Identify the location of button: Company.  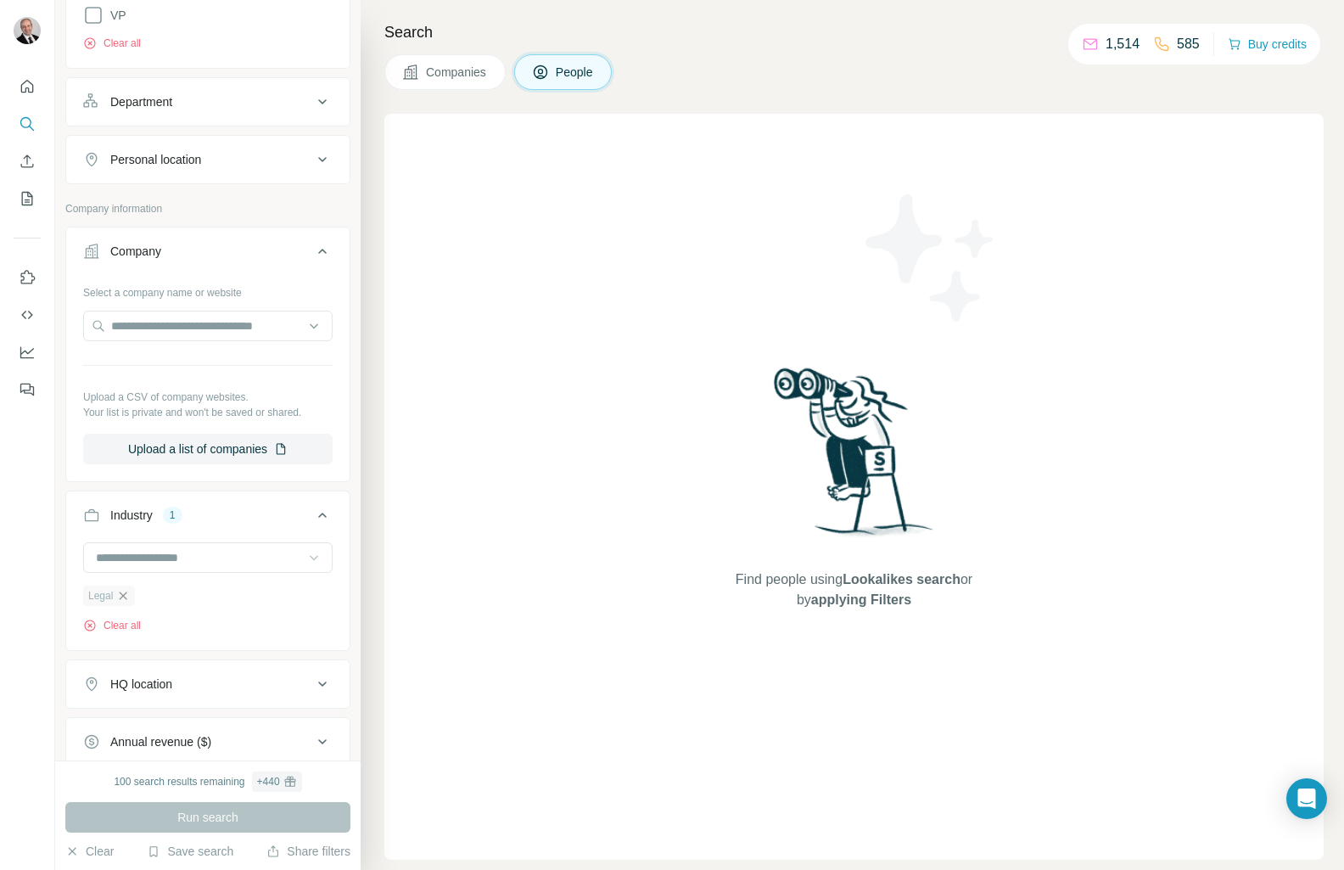
(208, 255).